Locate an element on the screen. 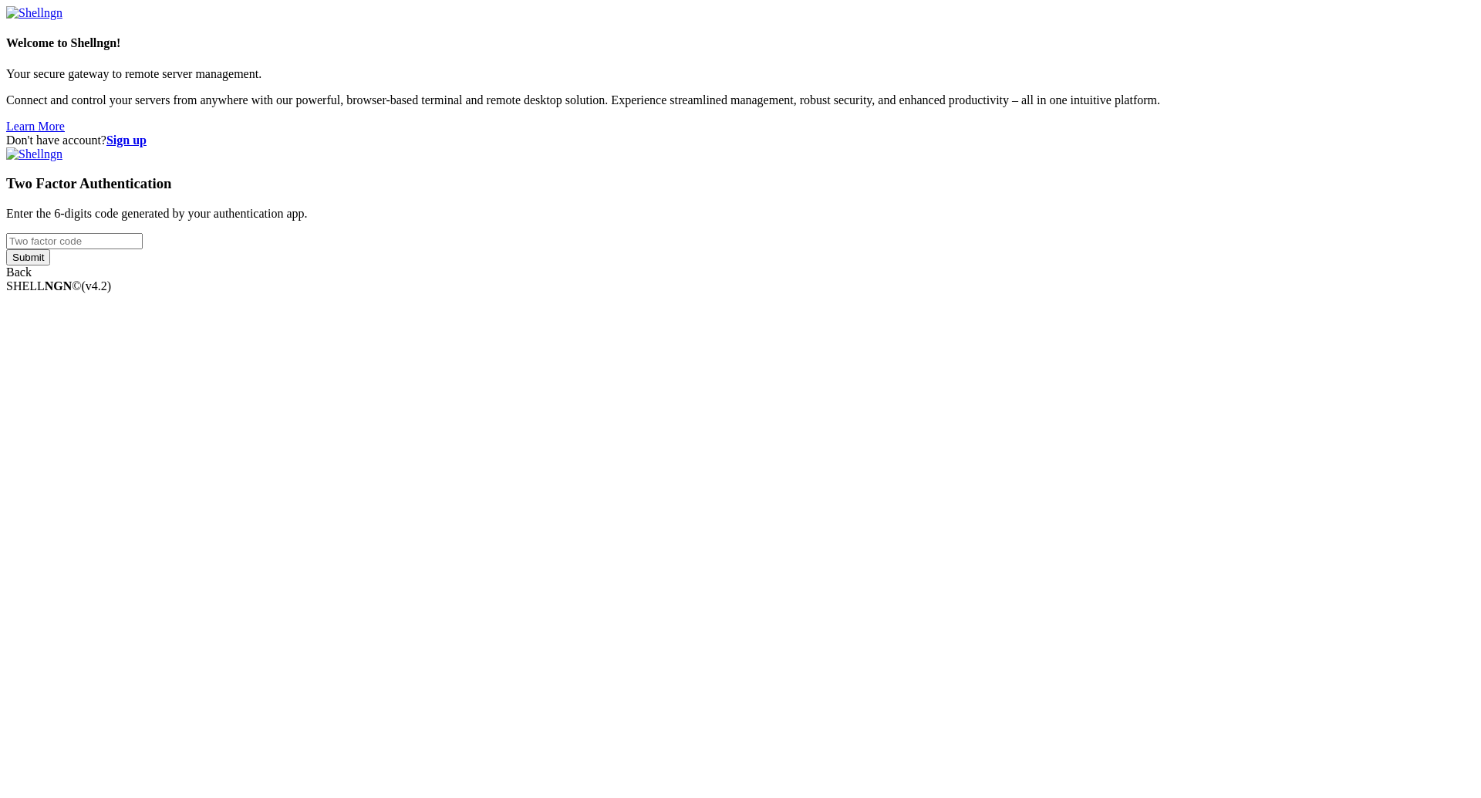  b: NGN is located at coordinates (59, 285).